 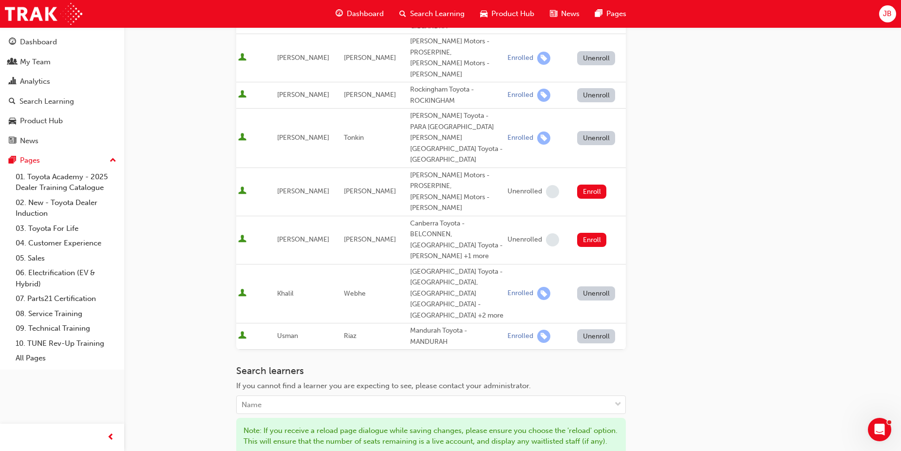 I want to click on span: chart-icon, so click(x=12, y=82).